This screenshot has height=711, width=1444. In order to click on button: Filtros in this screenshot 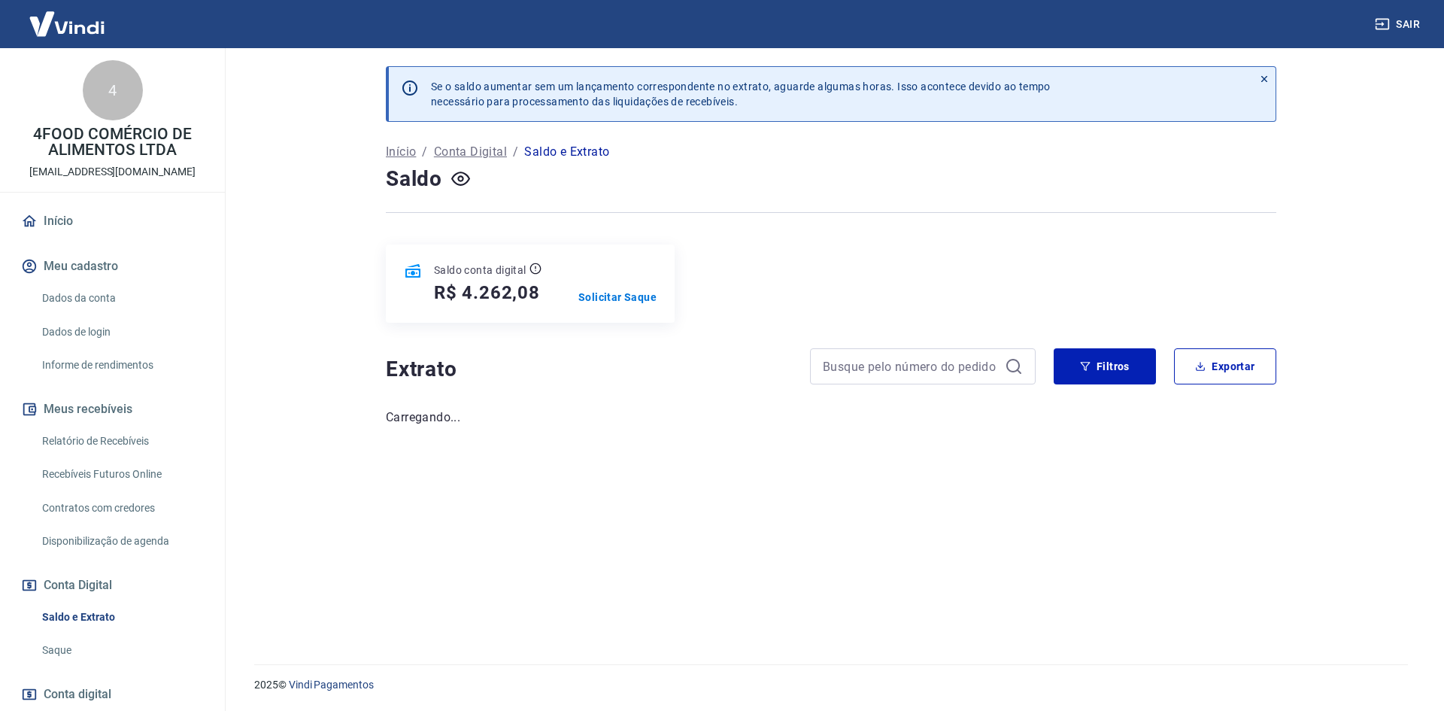, I will do `click(1105, 366)`.